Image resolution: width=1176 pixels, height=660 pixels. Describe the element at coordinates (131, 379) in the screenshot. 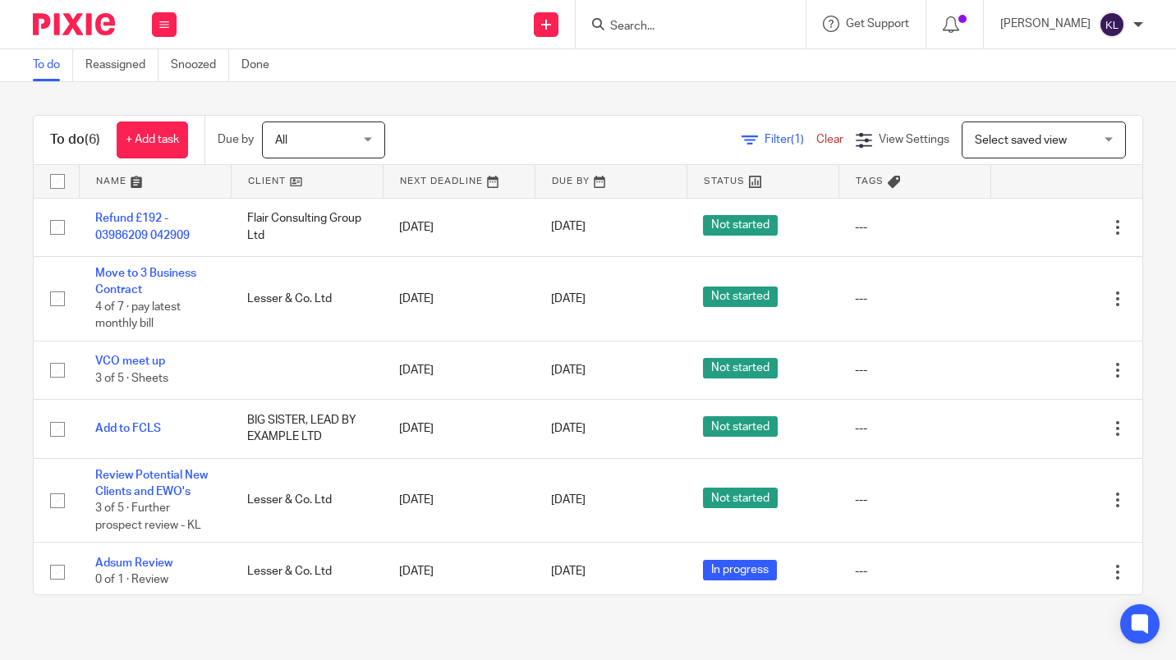

I see `span: 3 of 5 · Sheets` at that location.